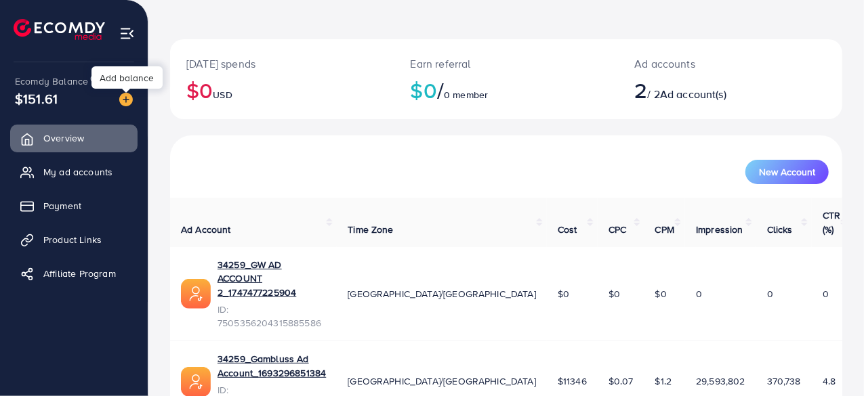 The image size is (864, 396). I want to click on span: $0.07, so click(621, 381).